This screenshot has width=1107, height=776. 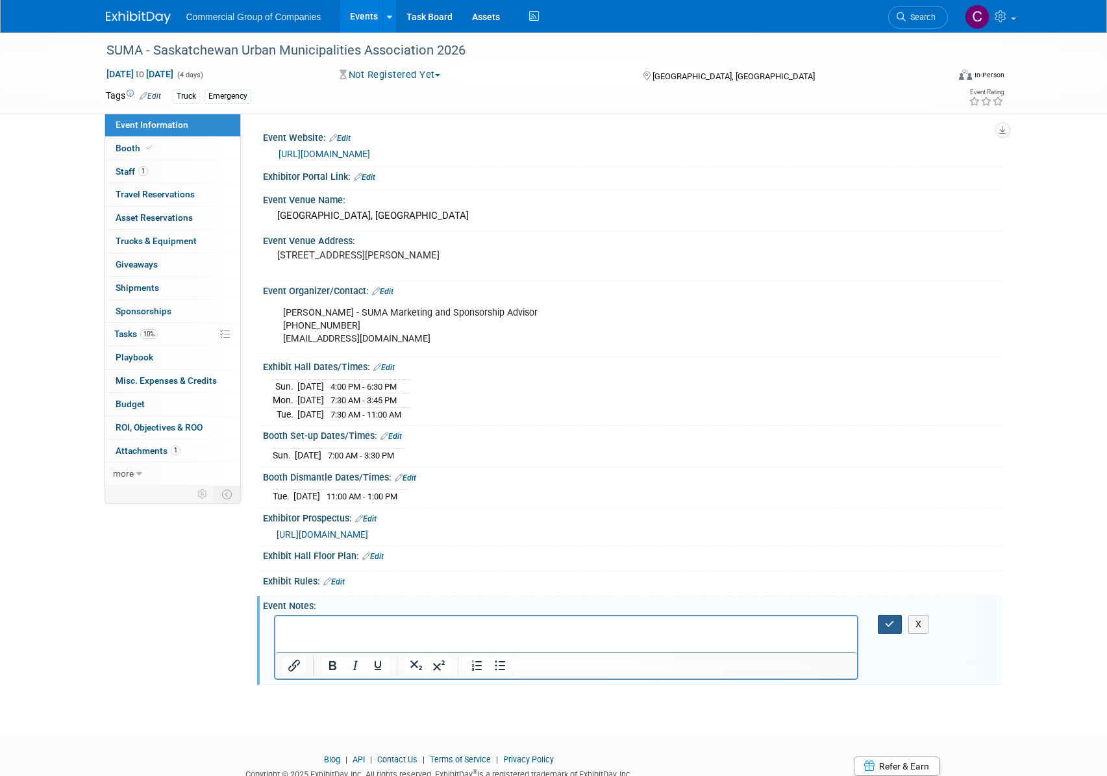 What do you see at coordinates (477, 666) in the screenshot?
I see `button: Numbered list` at bounding box center [477, 666].